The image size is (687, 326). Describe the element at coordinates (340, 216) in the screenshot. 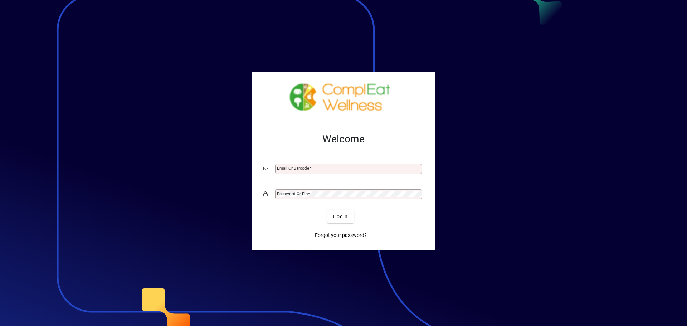

I see `button: Login` at that location.